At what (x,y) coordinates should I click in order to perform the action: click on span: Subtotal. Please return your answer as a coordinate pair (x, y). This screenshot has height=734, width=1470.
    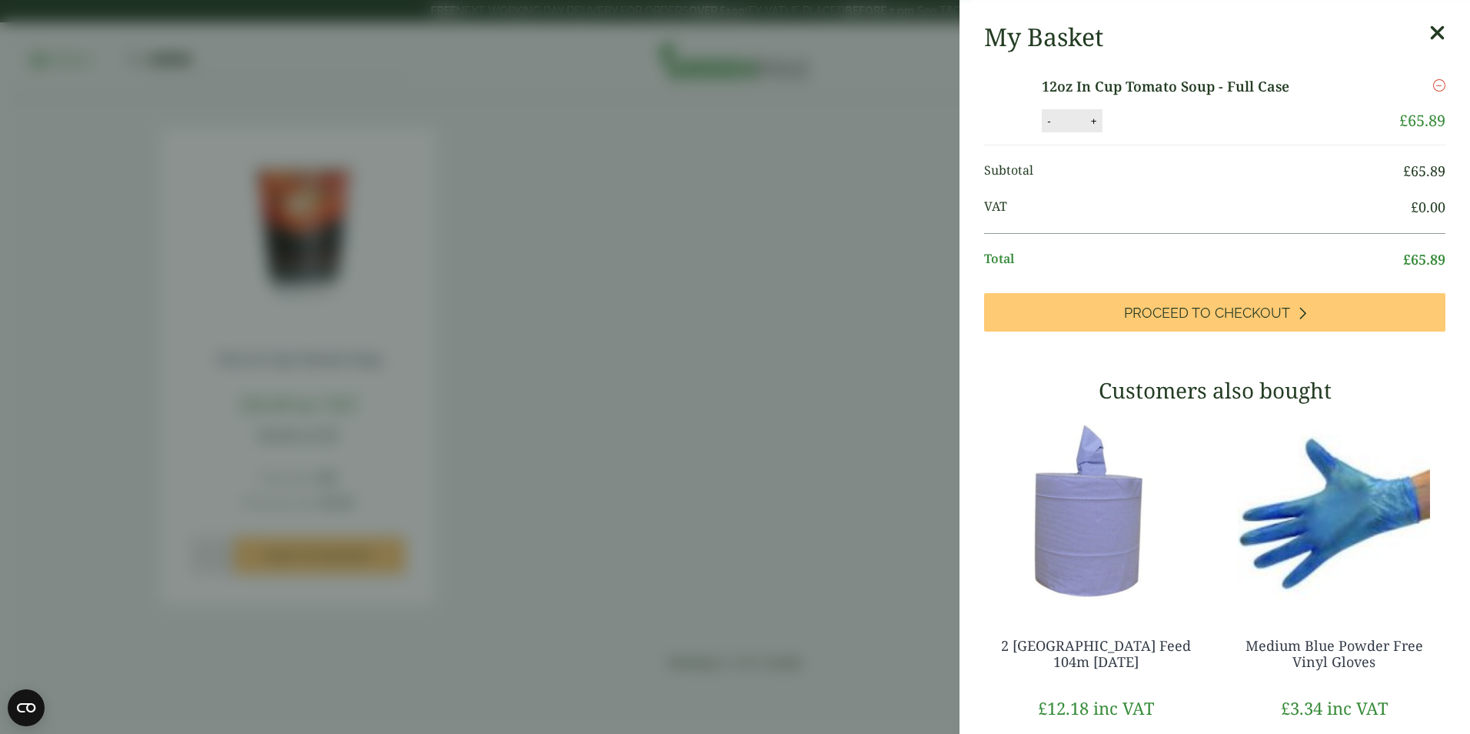
    Looking at the image, I should click on (1193, 171).